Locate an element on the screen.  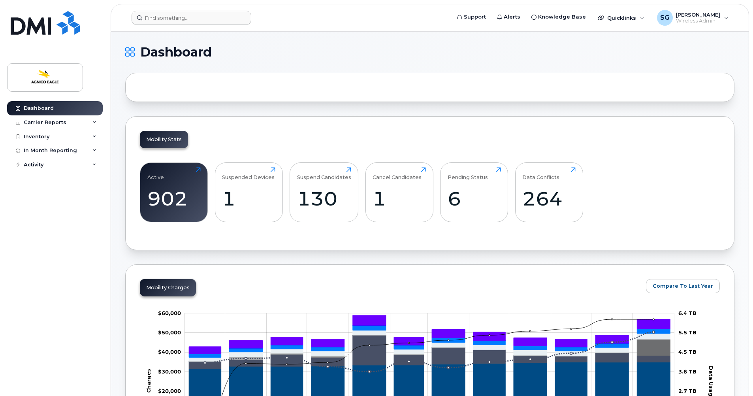
a: Suspended Devices1 is located at coordinates (248, 192).